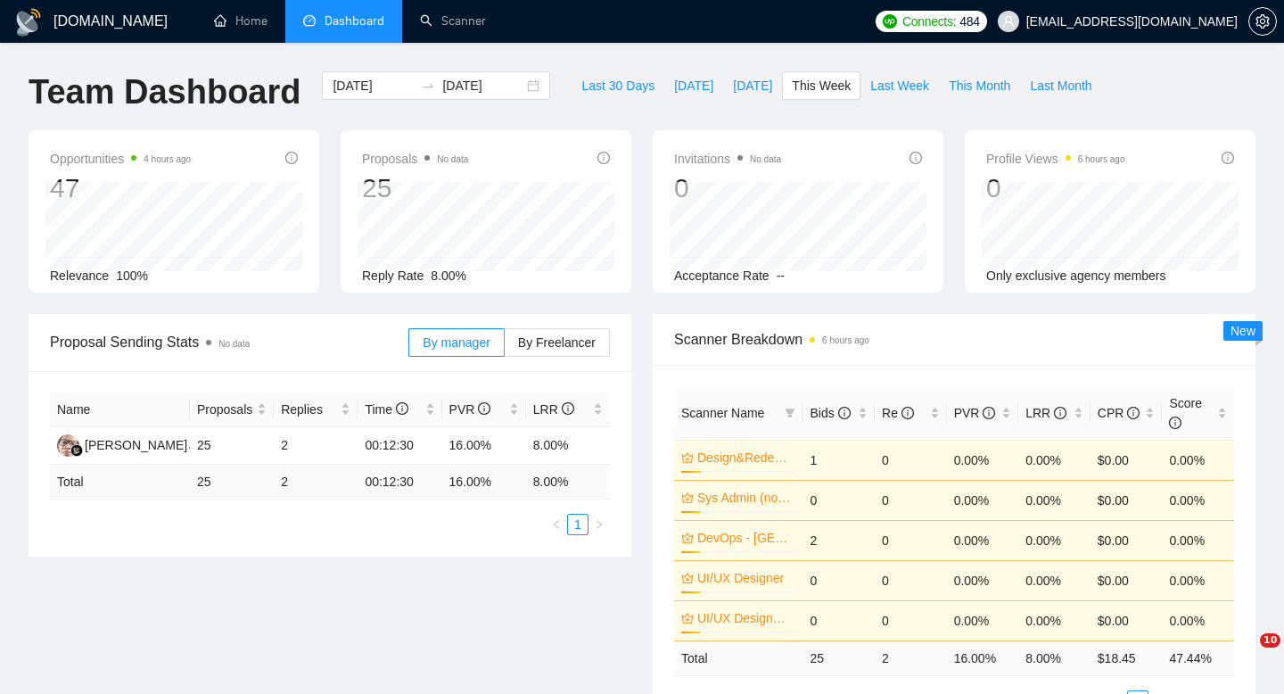  I want to click on td: 8.00 %, so click(568, 482).